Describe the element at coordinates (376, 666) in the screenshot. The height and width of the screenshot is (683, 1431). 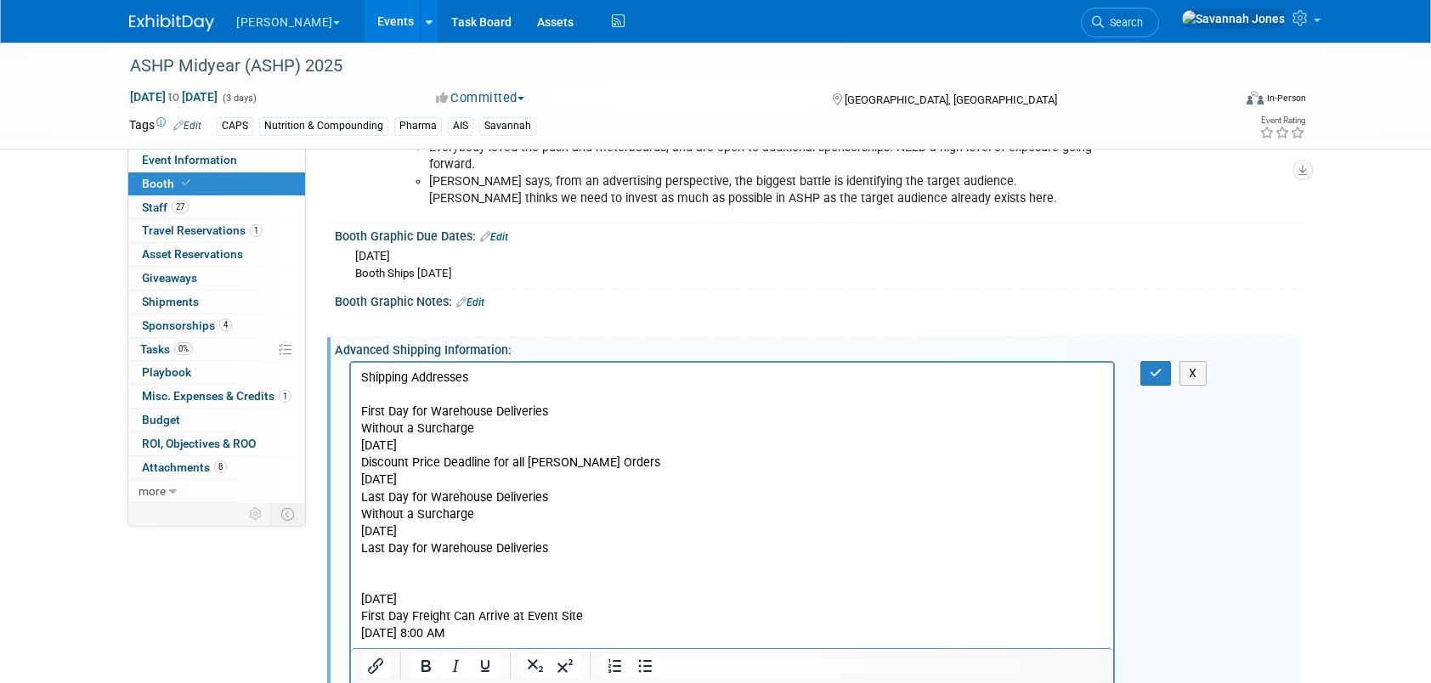
I see `button: Insert/edit link` at that location.